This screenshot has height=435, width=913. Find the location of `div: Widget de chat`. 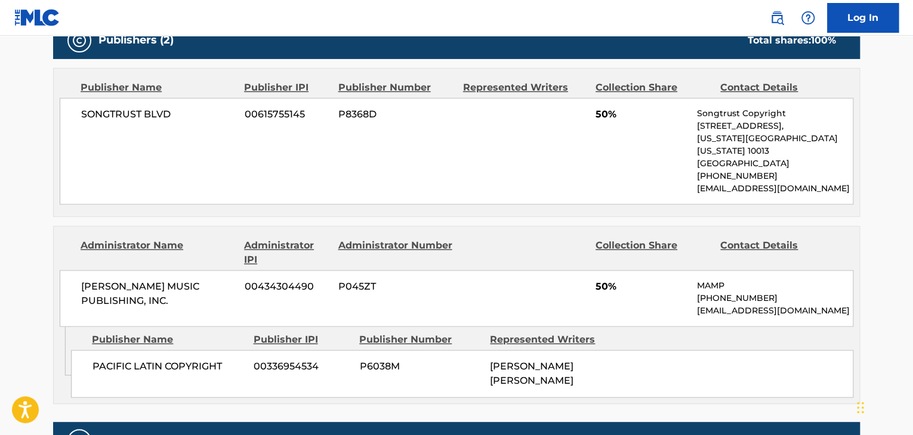

div: Widget de chat is located at coordinates (883, 407).